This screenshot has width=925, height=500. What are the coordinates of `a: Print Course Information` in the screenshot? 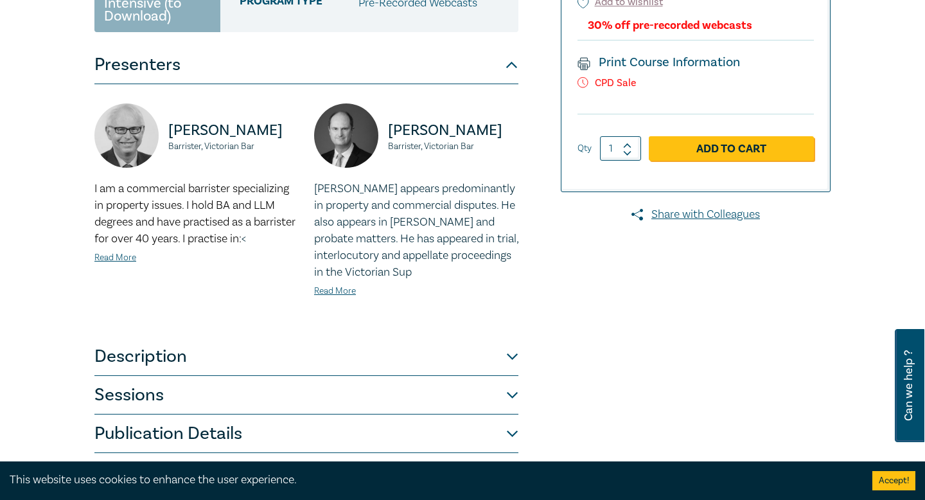 It's located at (658, 62).